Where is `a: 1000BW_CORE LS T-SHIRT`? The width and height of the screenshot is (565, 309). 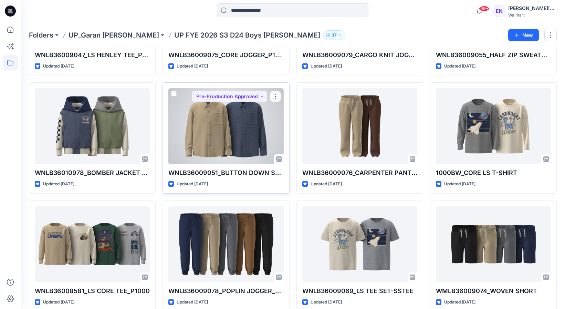 a: 1000BW_CORE LS T-SHIRT is located at coordinates (494, 126).